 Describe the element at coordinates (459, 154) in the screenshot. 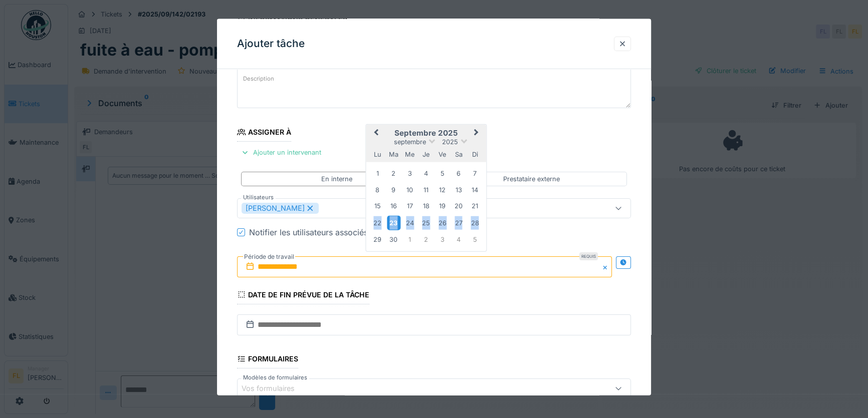

I see `div: samedi` at that location.